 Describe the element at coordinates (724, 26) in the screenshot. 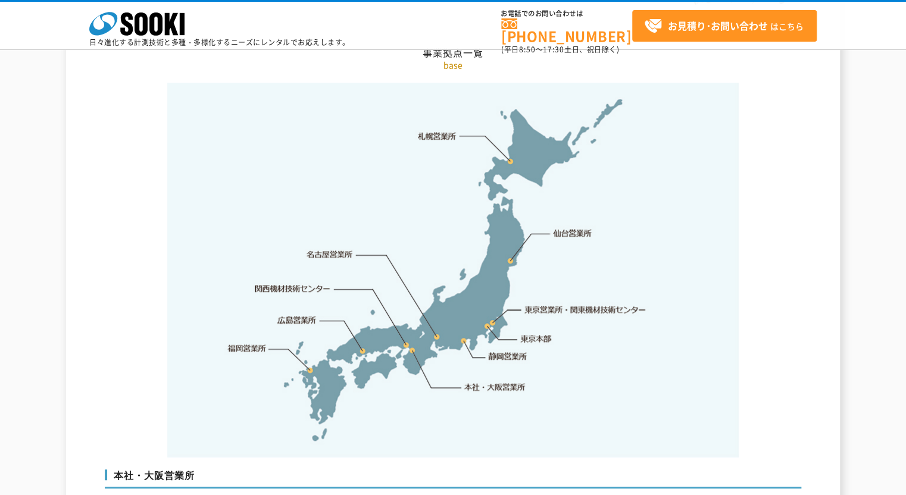

I see `span: はこちら` at that location.